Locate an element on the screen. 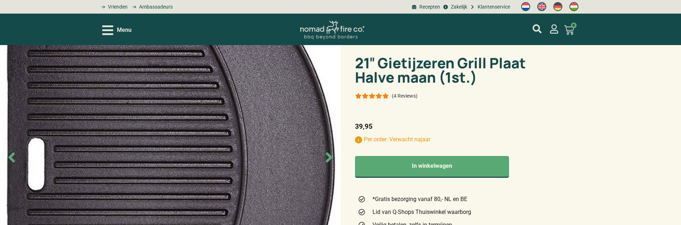  img: Engels is located at coordinates (542, 6).